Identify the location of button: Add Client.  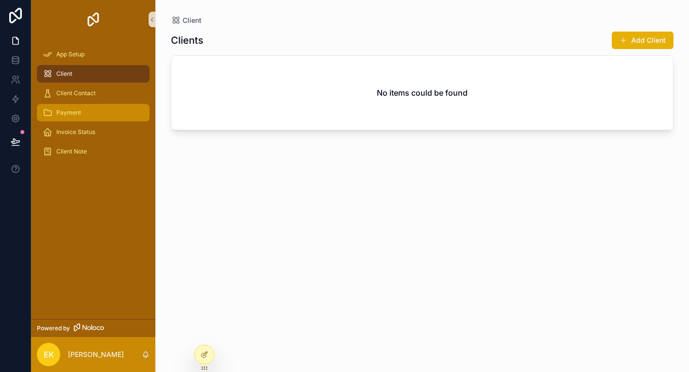
(643, 40).